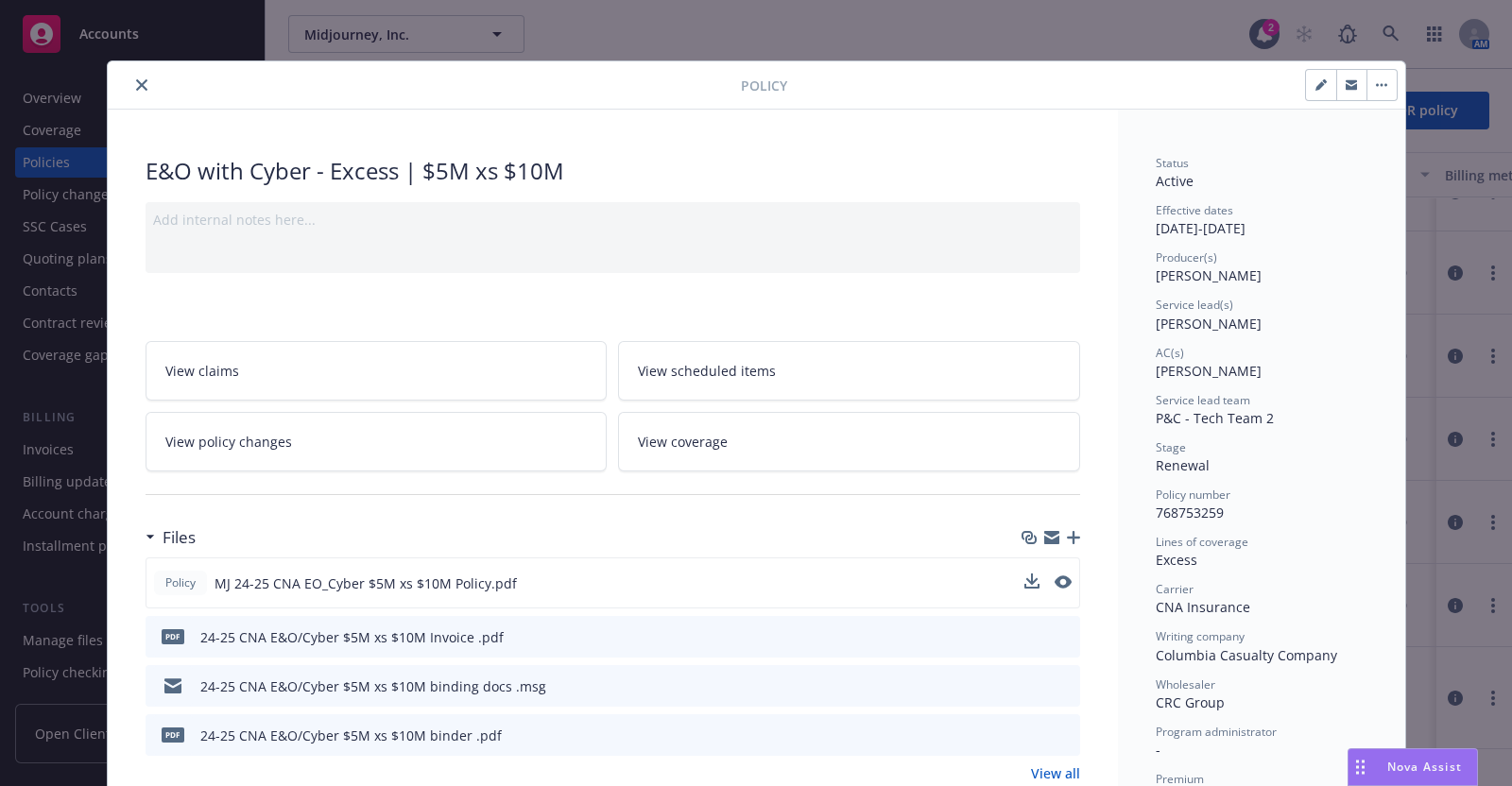 This screenshot has width=1512, height=786. What do you see at coordinates (1170, 446) in the screenshot?
I see `span: Stage` at bounding box center [1170, 446].